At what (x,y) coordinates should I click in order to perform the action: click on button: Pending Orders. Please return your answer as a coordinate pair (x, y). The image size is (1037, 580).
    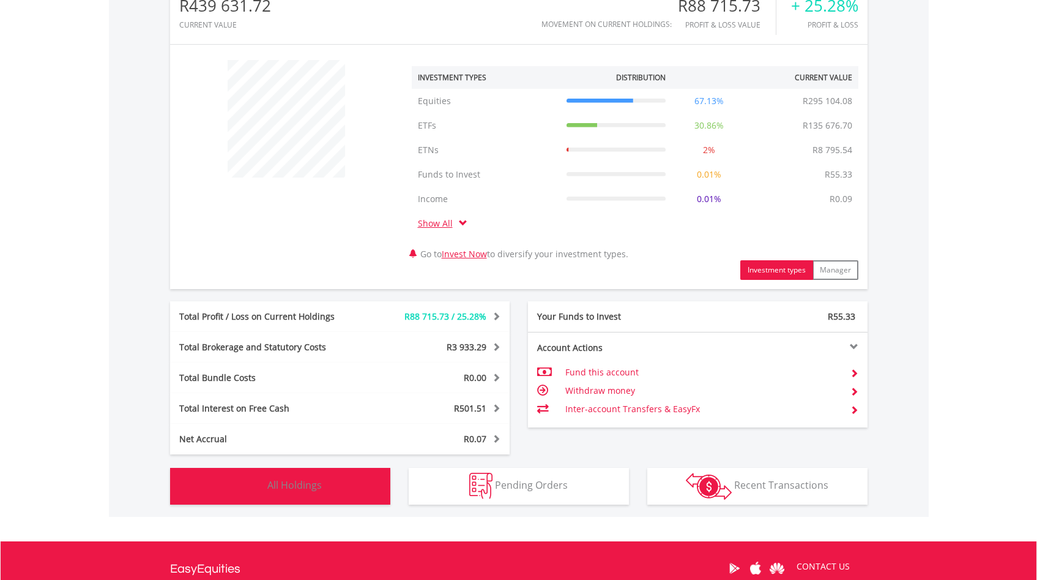
    Looking at the image, I should click on (519, 486).